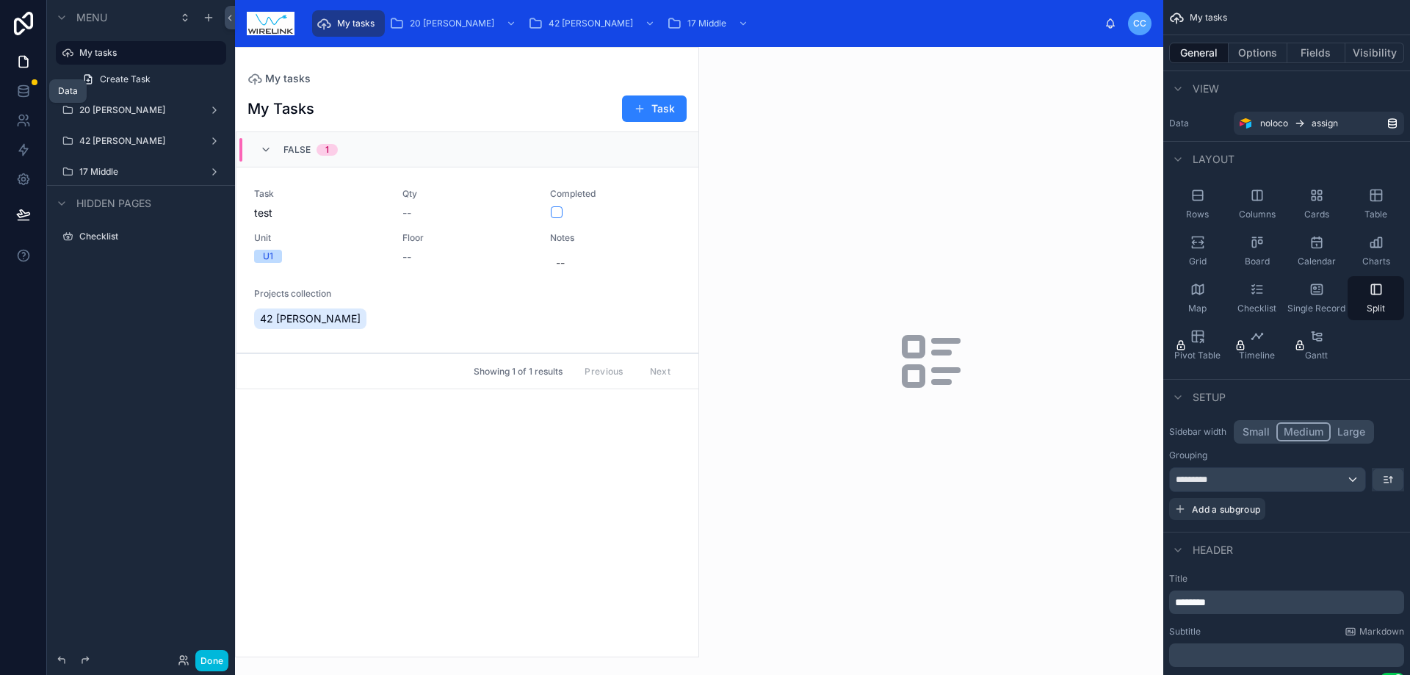 This screenshot has height=675, width=1410. What do you see at coordinates (327, 150) in the screenshot?
I see `div: 1` at bounding box center [327, 150].